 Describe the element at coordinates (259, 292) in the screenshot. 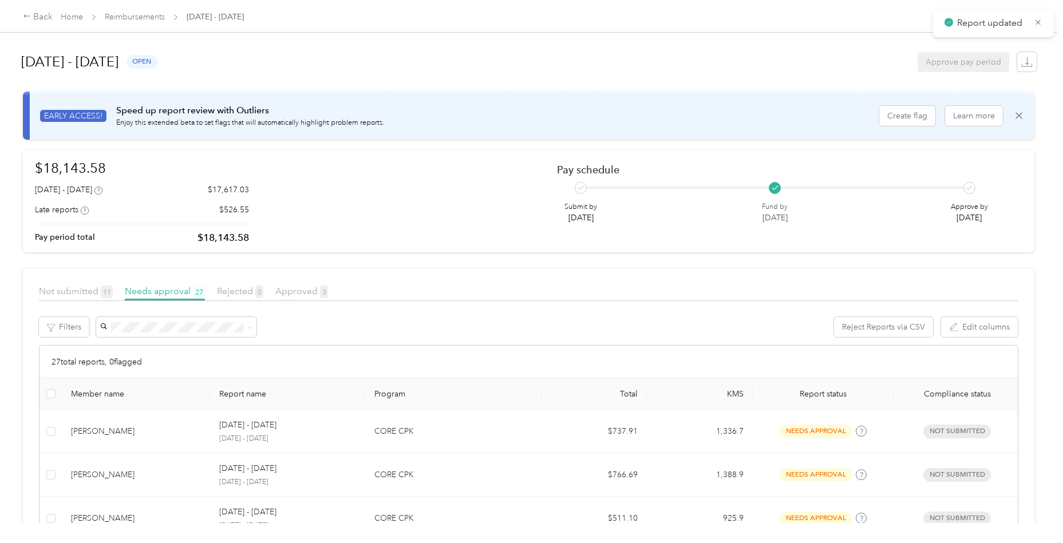

I see `span: 0` at that location.